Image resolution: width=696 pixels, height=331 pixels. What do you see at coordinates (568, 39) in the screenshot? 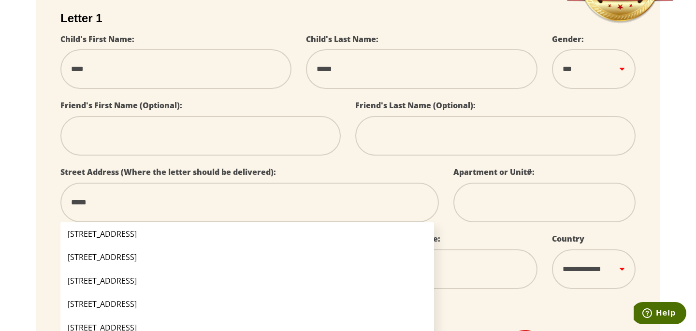
I see `label: Gender:` at bounding box center [568, 39].